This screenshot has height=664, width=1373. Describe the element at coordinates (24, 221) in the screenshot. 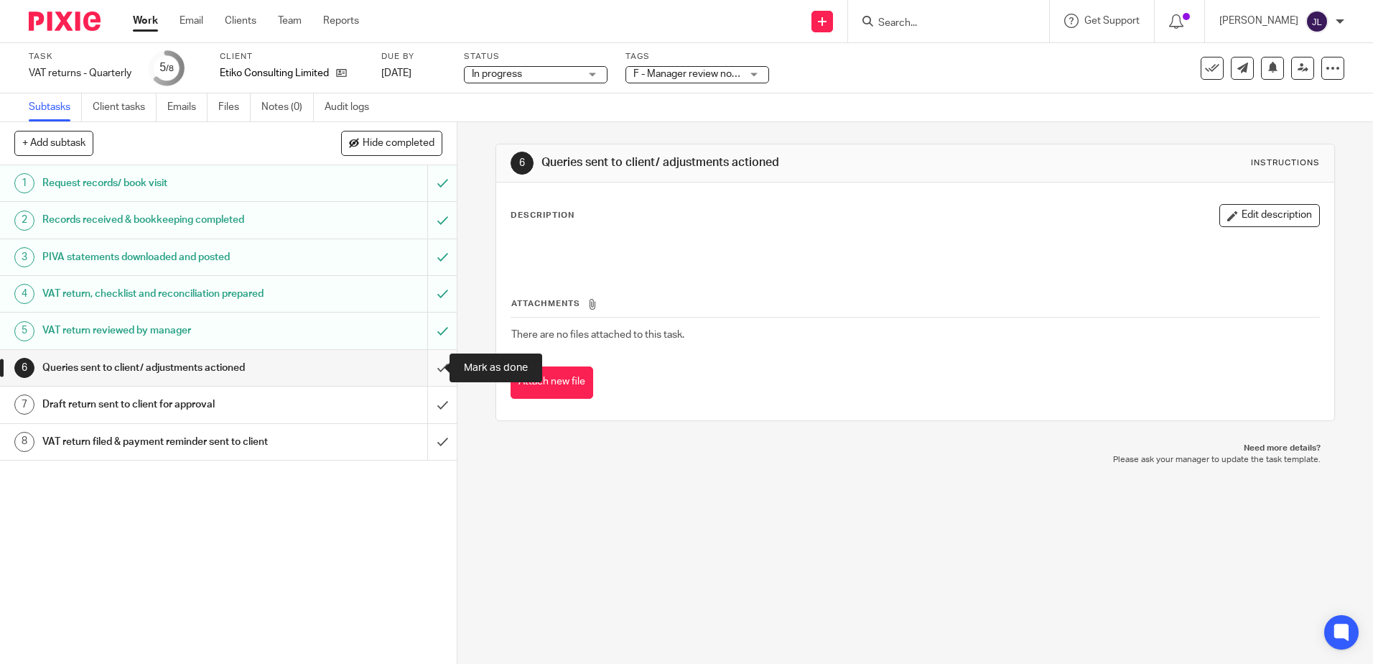

I see `div: 2` at that location.